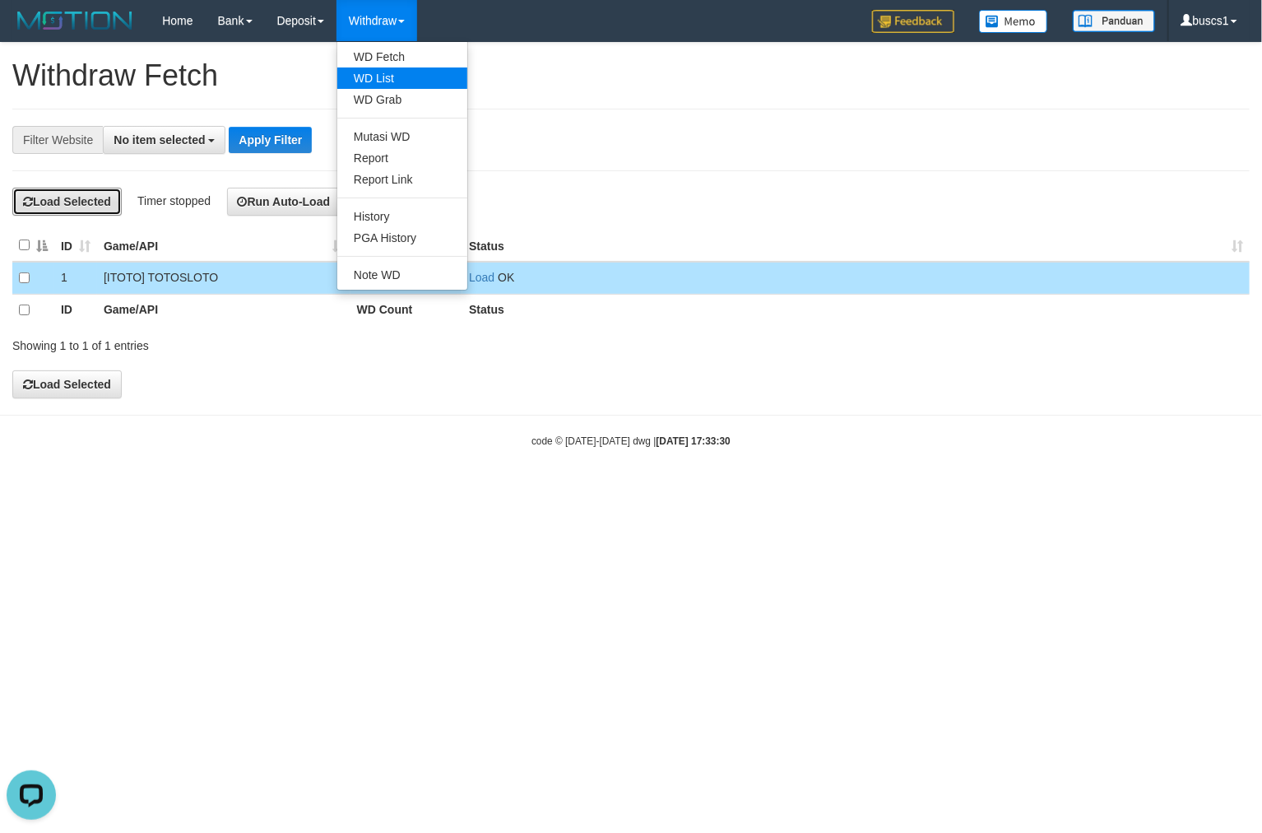 The image size is (1262, 833). I want to click on a: Report, so click(402, 158).